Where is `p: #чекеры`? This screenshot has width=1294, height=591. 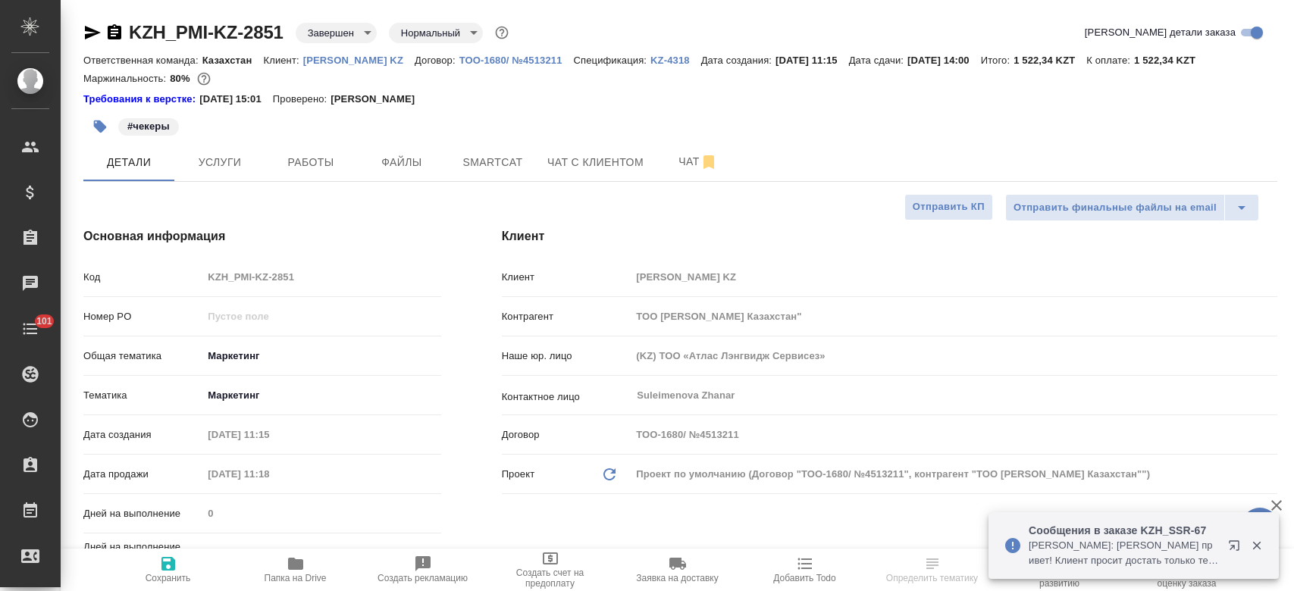 p: #чекеры is located at coordinates (149, 127).